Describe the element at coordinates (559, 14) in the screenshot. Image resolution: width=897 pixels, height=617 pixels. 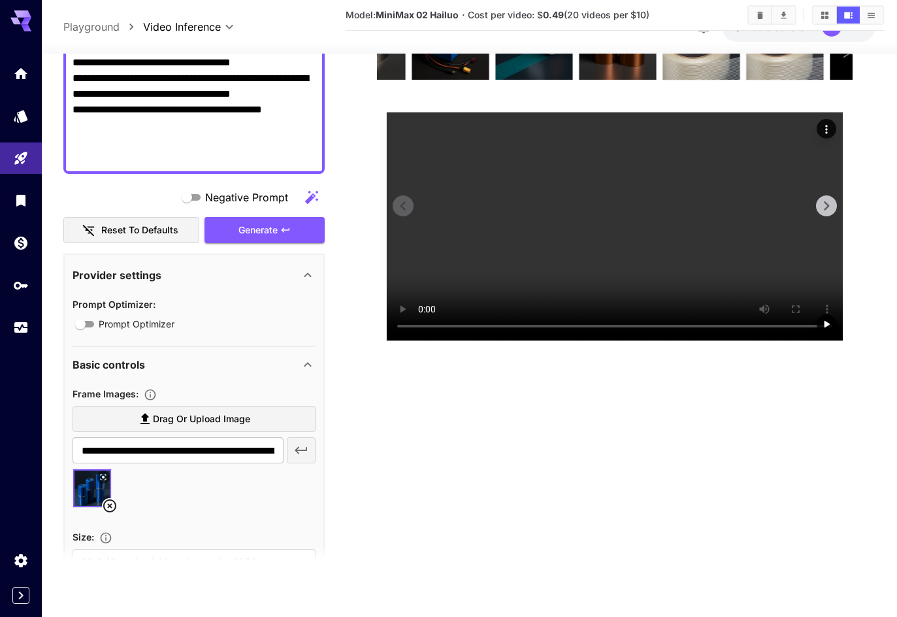
I see `span: Cost per video: $ (20 videos per $10)` at that location.